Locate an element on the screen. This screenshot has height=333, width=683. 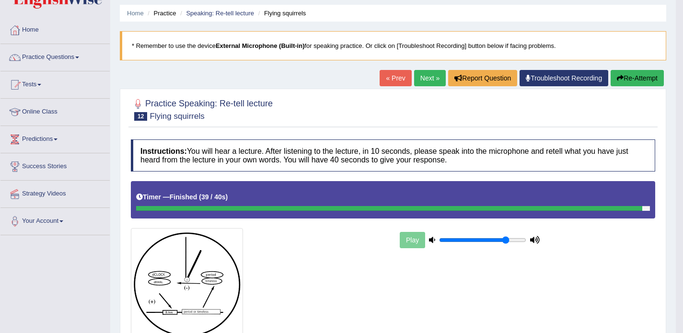
a: Success Stories is located at coordinates (55, 165).